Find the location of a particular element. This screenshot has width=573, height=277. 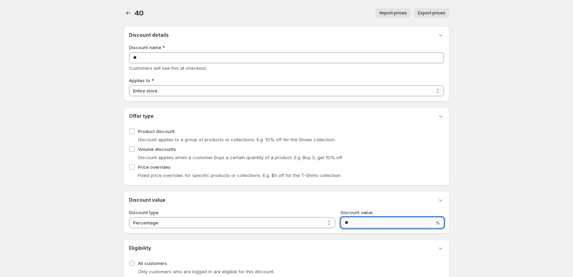

span: Product discount is located at coordinates (156, 131).